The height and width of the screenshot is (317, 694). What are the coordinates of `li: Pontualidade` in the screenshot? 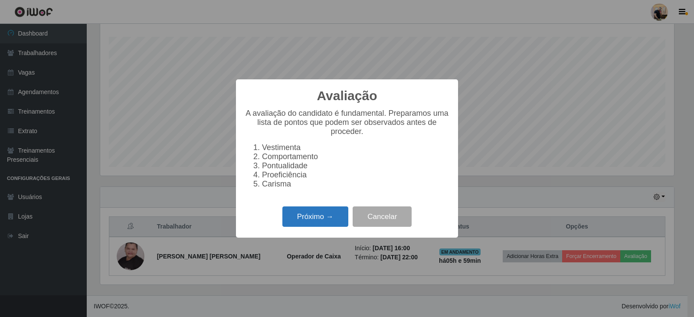 It's located at (356, 166).